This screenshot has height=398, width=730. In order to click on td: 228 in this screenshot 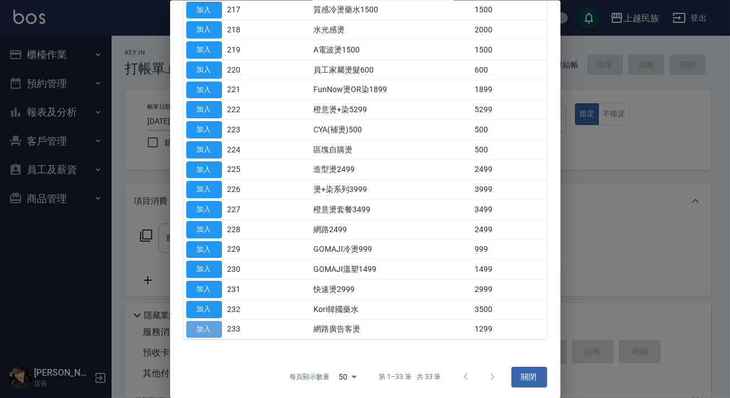, I will do `click(246, 229)`.